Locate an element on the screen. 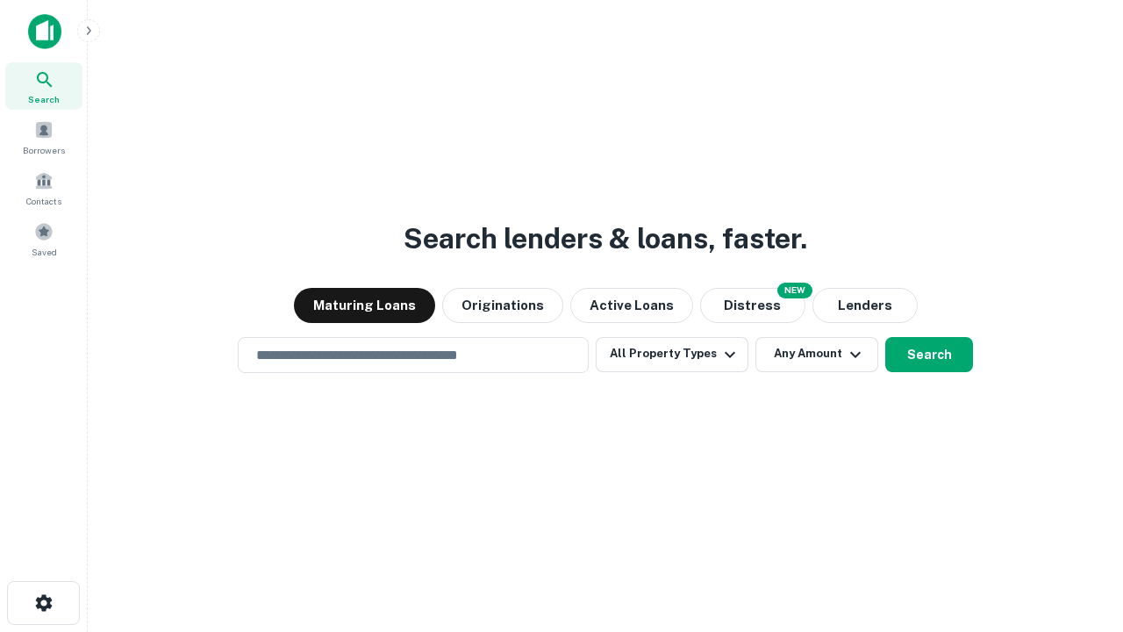 This screenshot has height=632, width=1123. img: capitalize-icon.png is located at coordinates (45, 32).